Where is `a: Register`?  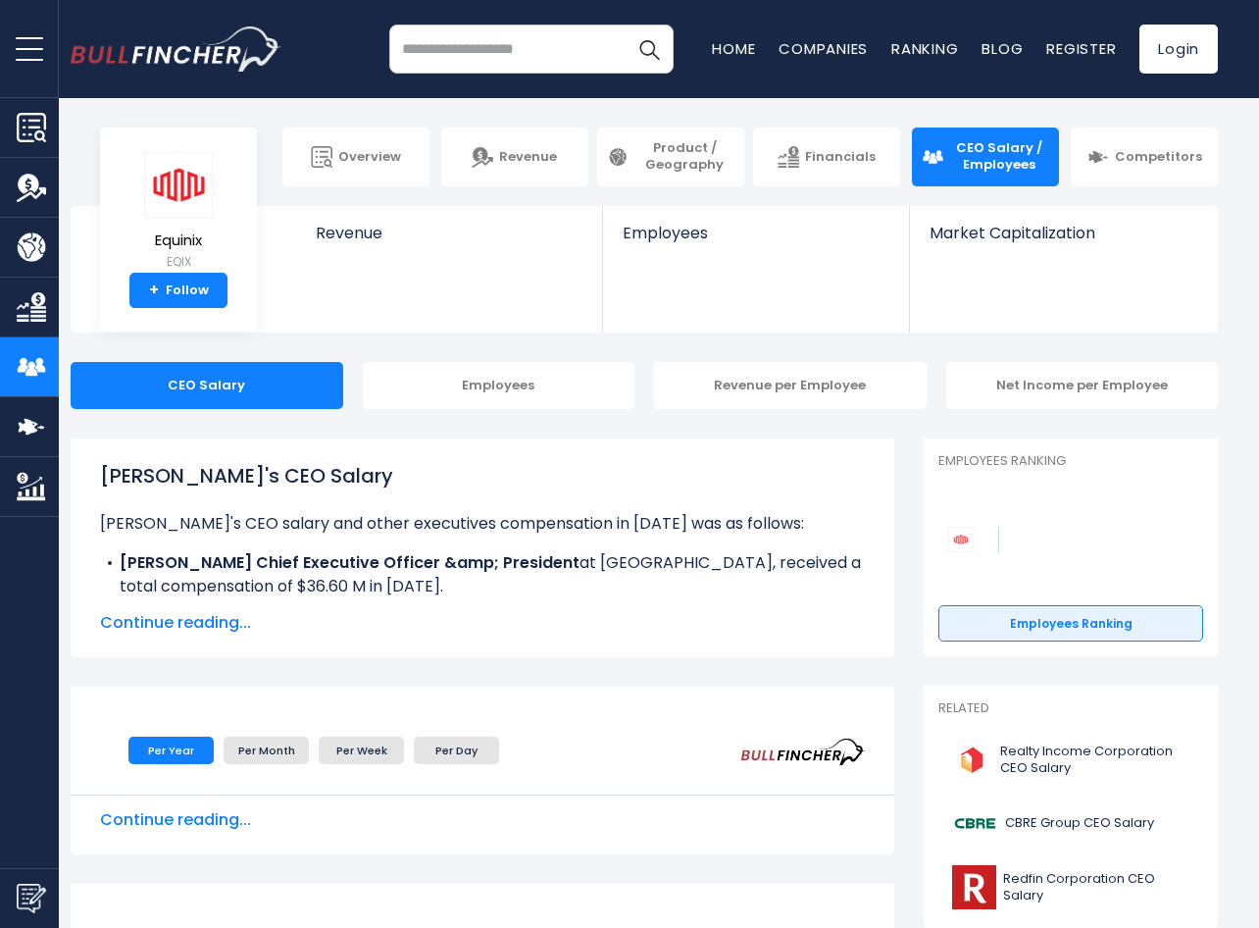
a: Register is located at coordinates (1081, 48).